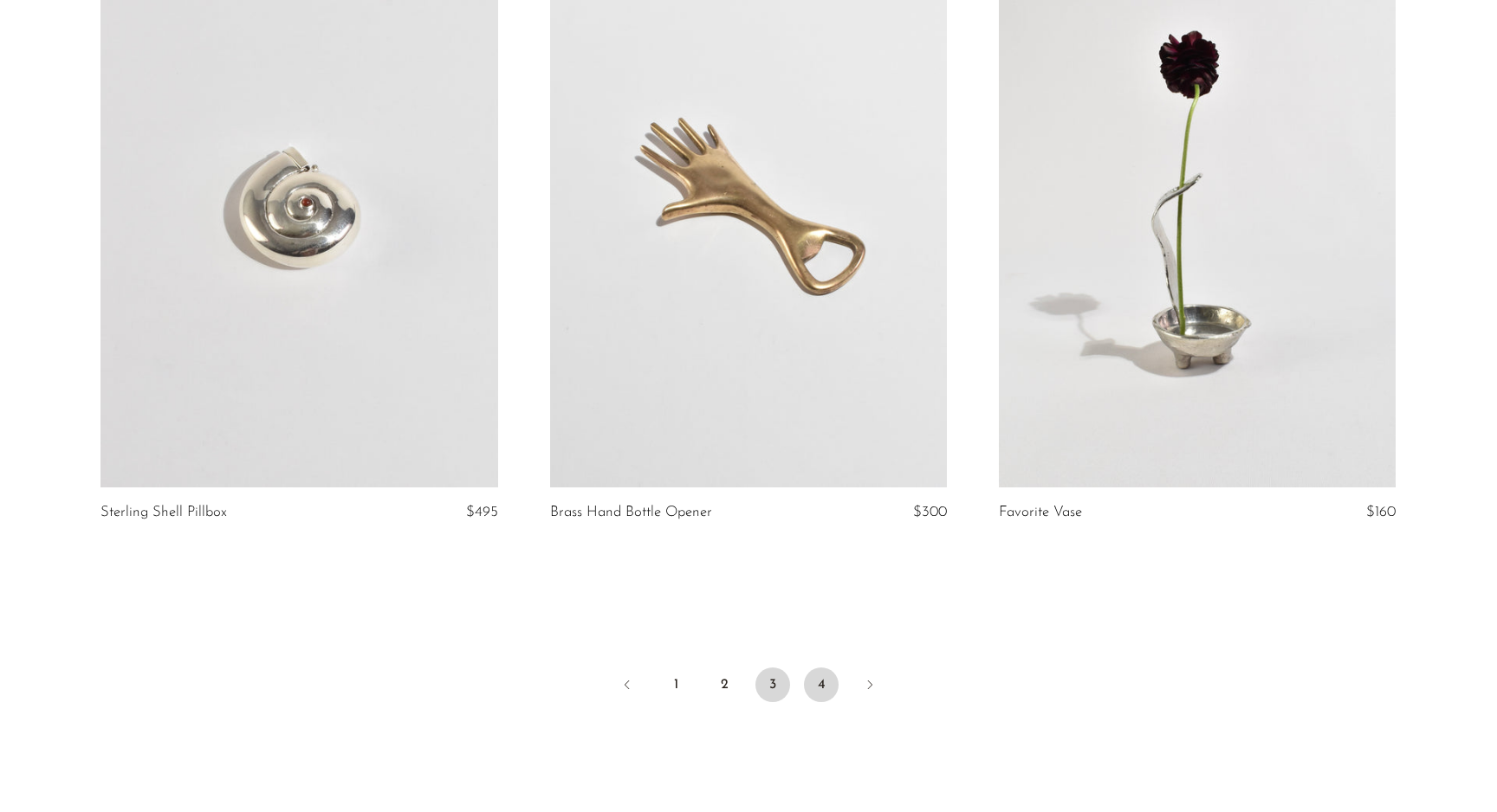 This screenshot has width=1497, height=812. I want to click on a: 2, so click(725, 685).